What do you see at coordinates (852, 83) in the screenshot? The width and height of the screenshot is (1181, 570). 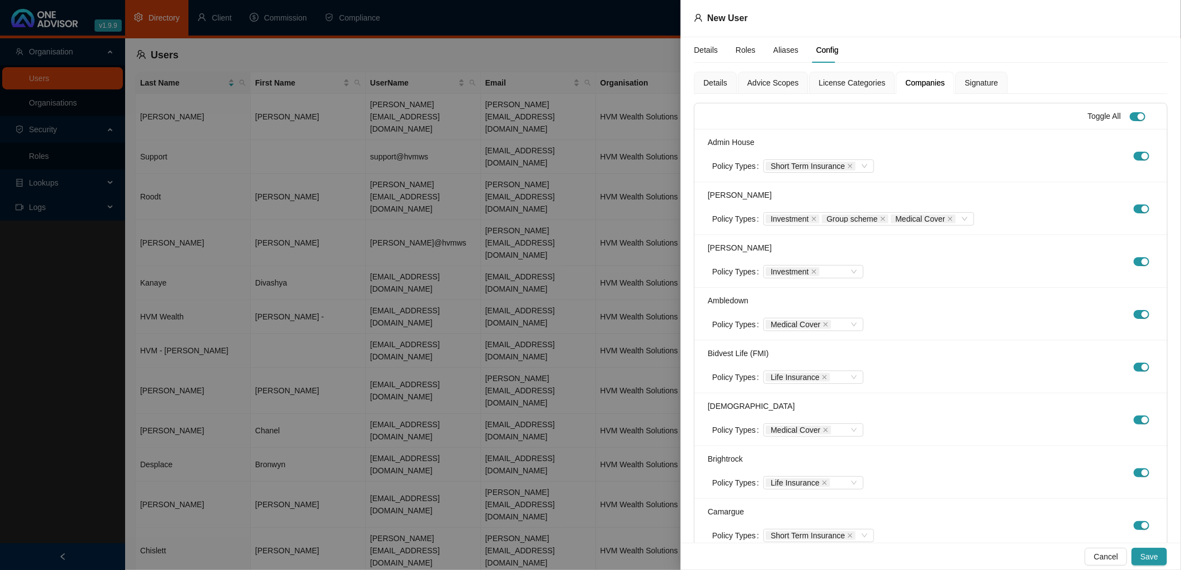 I see `span: License Categories` at bounding box center [852, 83].